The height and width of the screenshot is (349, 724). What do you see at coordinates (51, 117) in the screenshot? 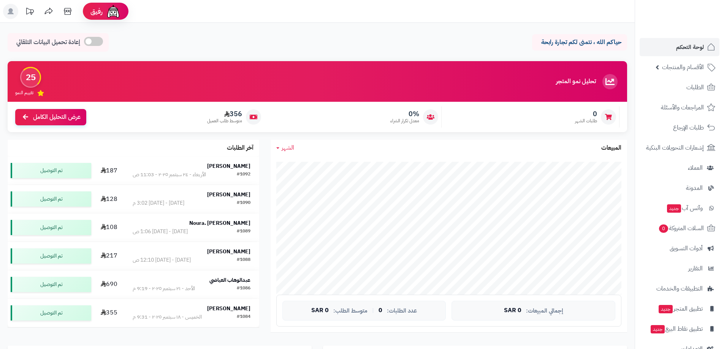
I see `a: عرض التحليل الكامل` at bounding box center [51, 117].